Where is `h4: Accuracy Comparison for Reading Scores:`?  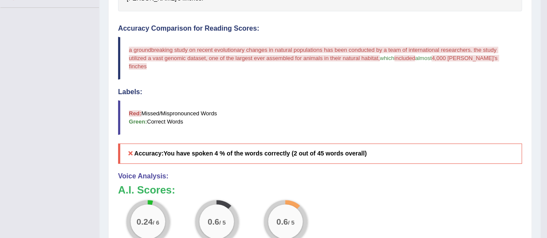 h4: Accuracy Comparison for Reading Scores: is located at coordinates (320, 29).